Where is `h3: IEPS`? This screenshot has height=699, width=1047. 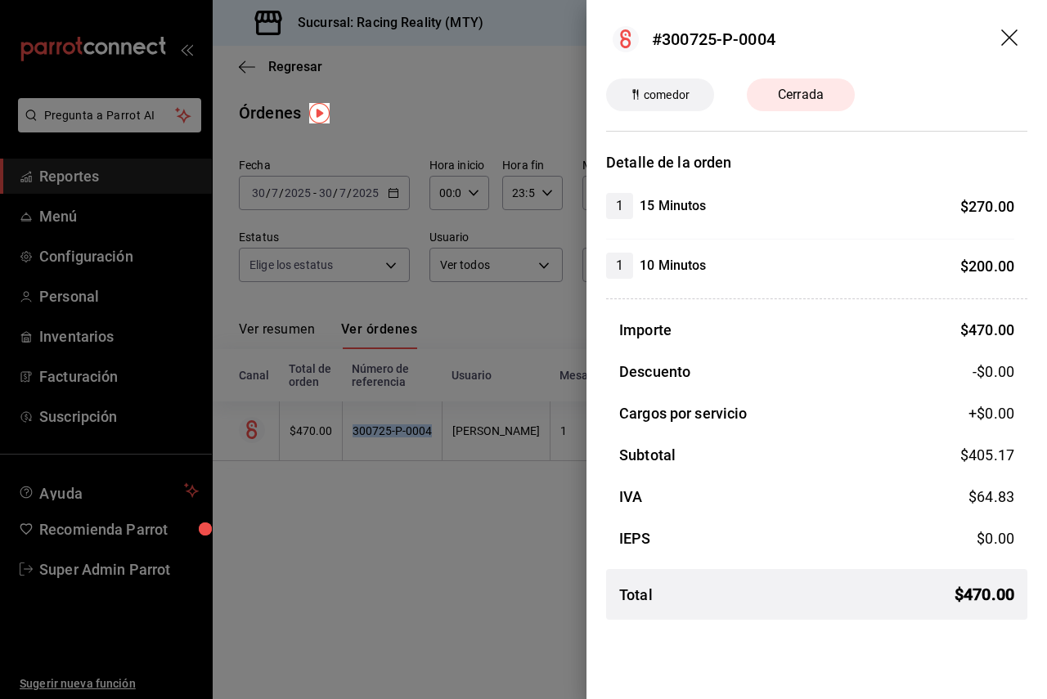 h3: IEPS is located at coordinates (635, 538).